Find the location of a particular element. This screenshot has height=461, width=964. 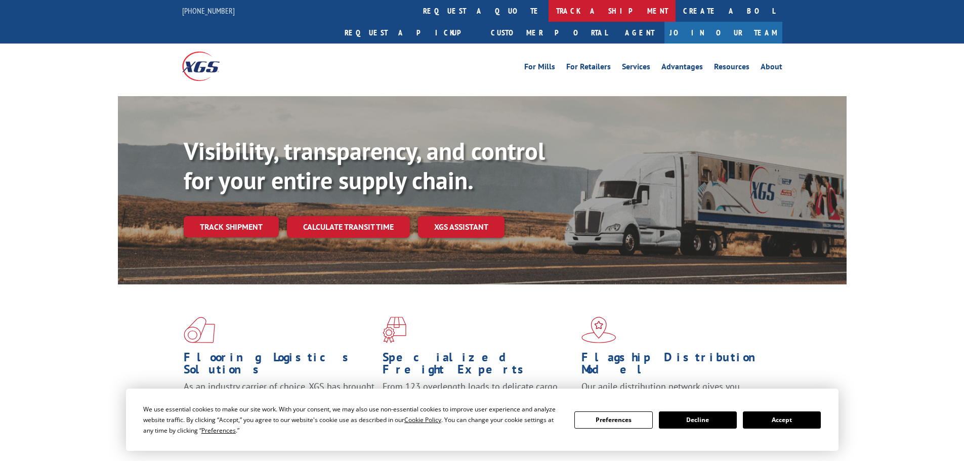

a: Join Our Team is located at coordinates (723, 32).